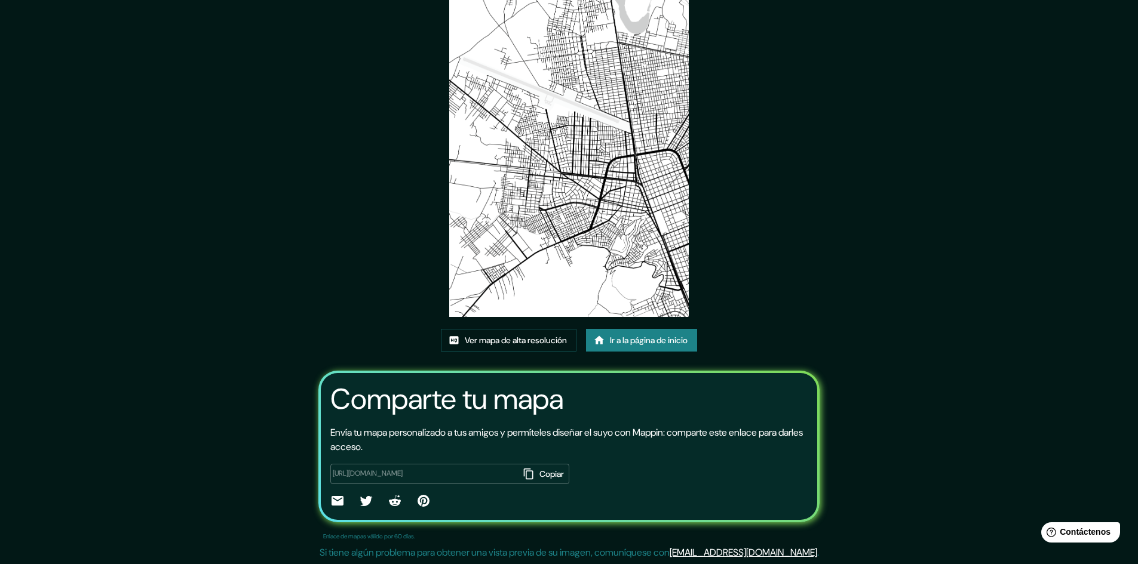  I want to click on font: Enlace de mapas válido por 60 días., so click(369, 536).